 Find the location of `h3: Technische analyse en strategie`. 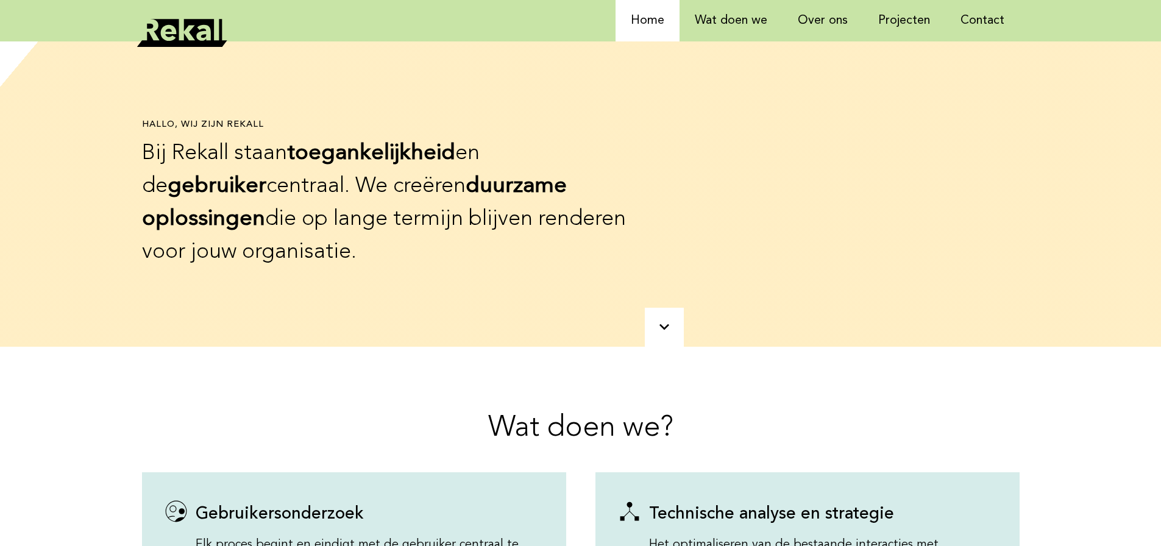

h3: Technische analyse en strategie is located at coordinates (808, 512).